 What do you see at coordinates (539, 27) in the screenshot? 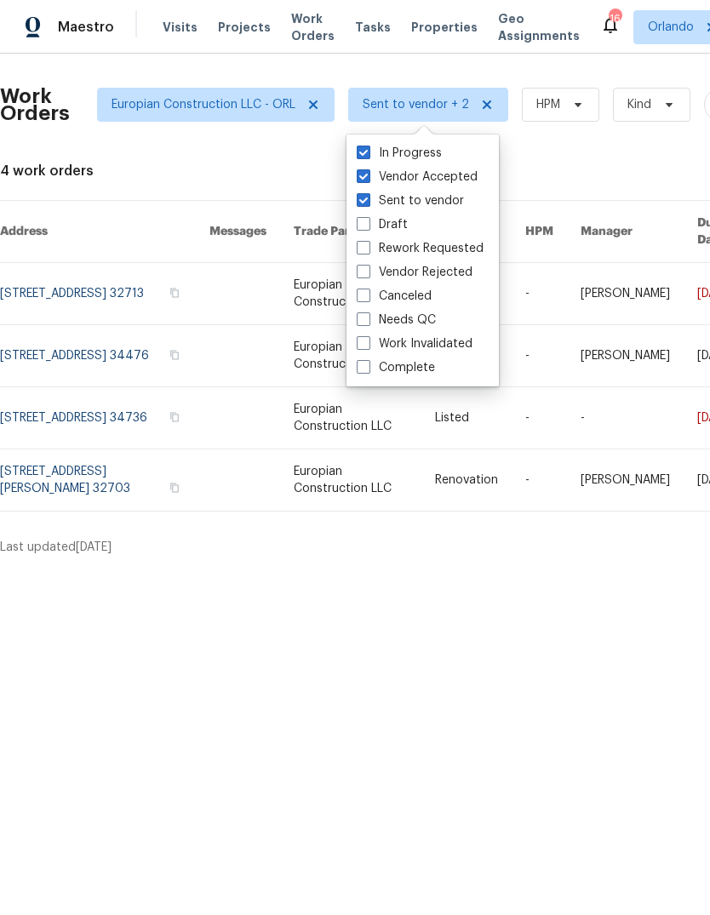
I see `span: Geo Assignments` at bounding box center [539, 27].